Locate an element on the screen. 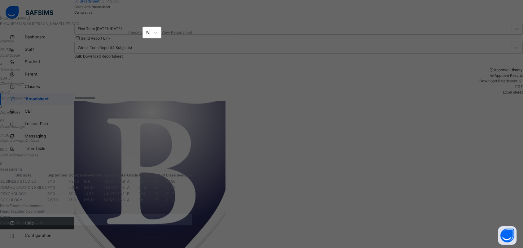 The height and width of the screenshot is (248, 523). span: /57 is located at coordinates (8, 50).